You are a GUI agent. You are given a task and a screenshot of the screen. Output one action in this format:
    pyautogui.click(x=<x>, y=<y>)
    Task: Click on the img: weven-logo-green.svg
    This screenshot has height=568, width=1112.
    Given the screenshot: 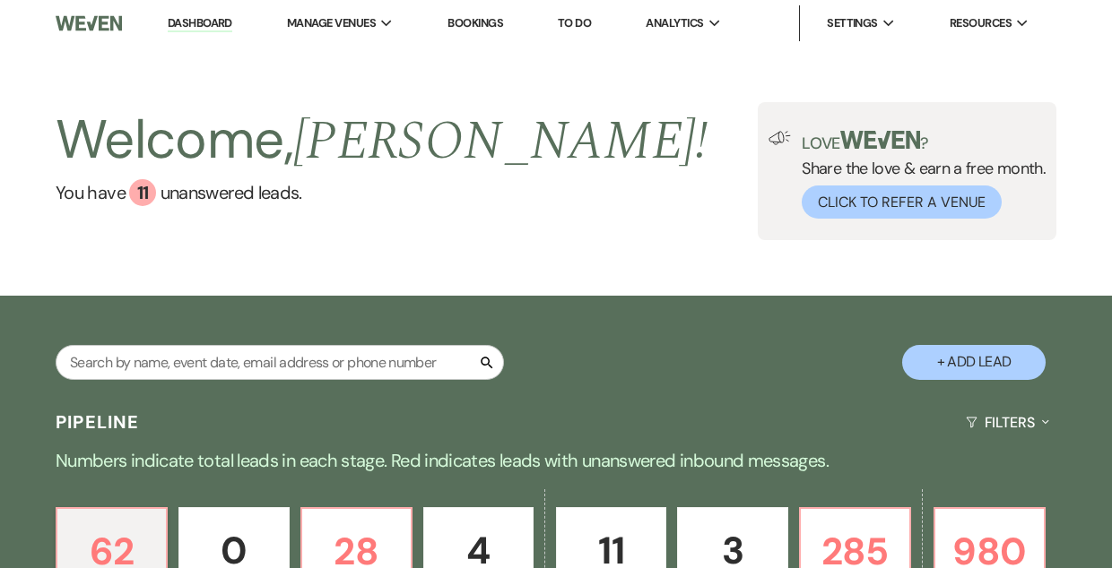 What is the action you would take?
    pyautogui.click(x=879, y=140)
    